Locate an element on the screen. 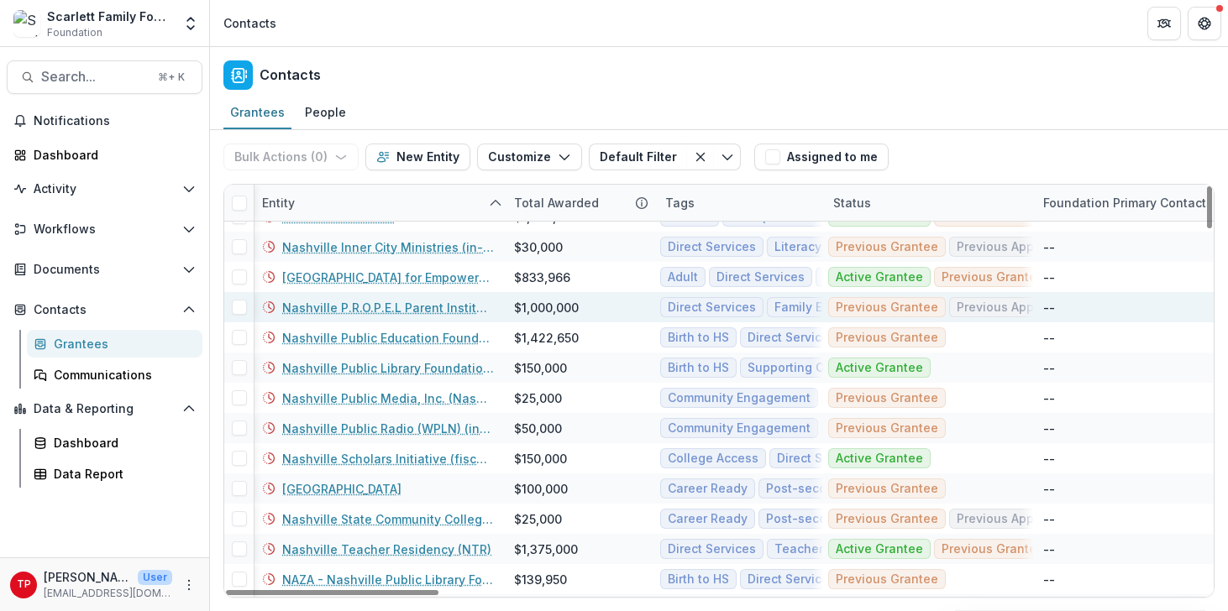  button: Customize is located at coordinates (529, 157).